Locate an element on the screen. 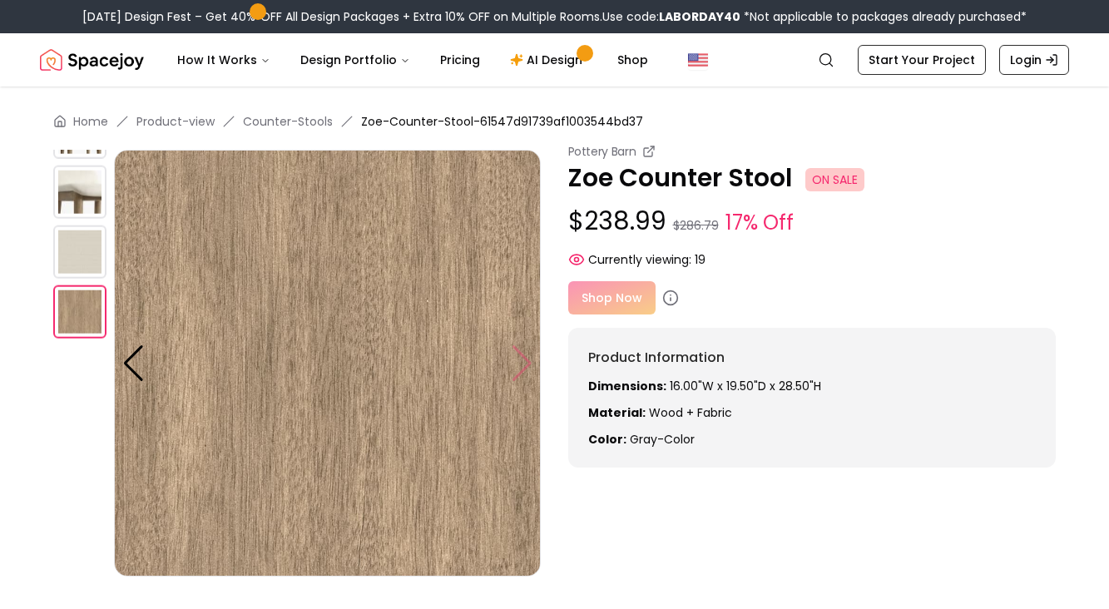 Image resolution: width=1109 pixels, height=609 pixels. a: Counter-Stools is located at coordinates (288, 122).